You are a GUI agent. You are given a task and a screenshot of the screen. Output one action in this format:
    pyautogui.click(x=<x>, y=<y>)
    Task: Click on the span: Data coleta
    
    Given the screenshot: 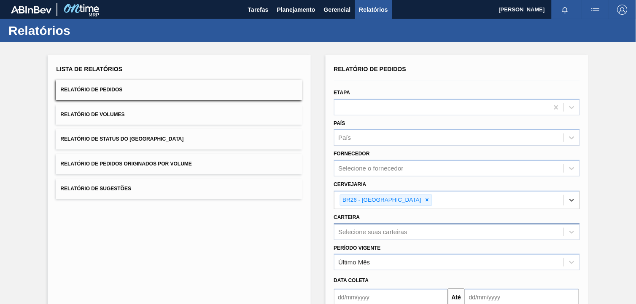 What is the action you would take?
    pyautogui.click(x=351, y=281)
    